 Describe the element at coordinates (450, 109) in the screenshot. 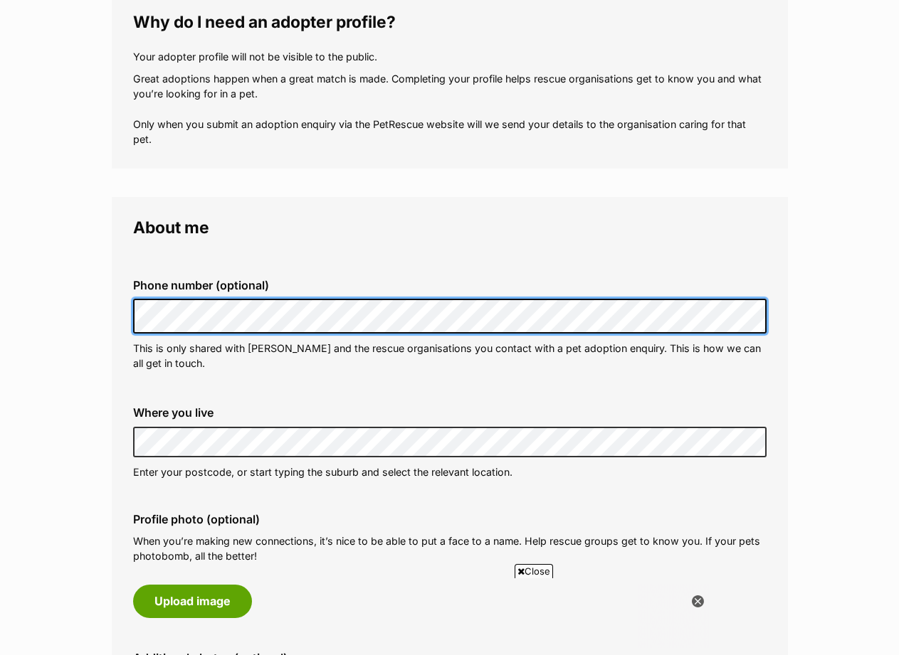

I see `p: Great adoptions happen when a great match is made. Completing your profile helps rescue organisat...` at that location.